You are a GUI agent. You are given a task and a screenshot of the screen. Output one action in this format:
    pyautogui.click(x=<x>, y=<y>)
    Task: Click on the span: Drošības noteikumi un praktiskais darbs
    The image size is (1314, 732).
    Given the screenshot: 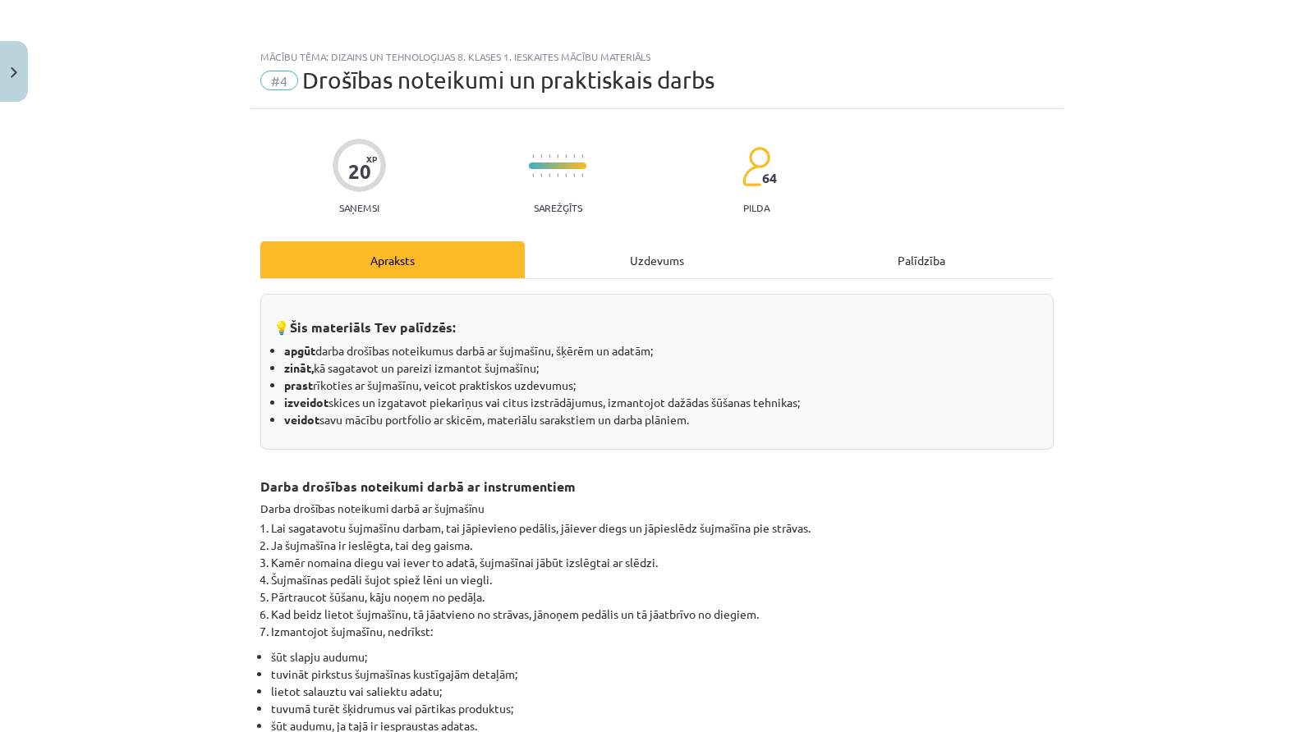 What is the action you would take?
    pyautogui.click(x=508, y=80)
    